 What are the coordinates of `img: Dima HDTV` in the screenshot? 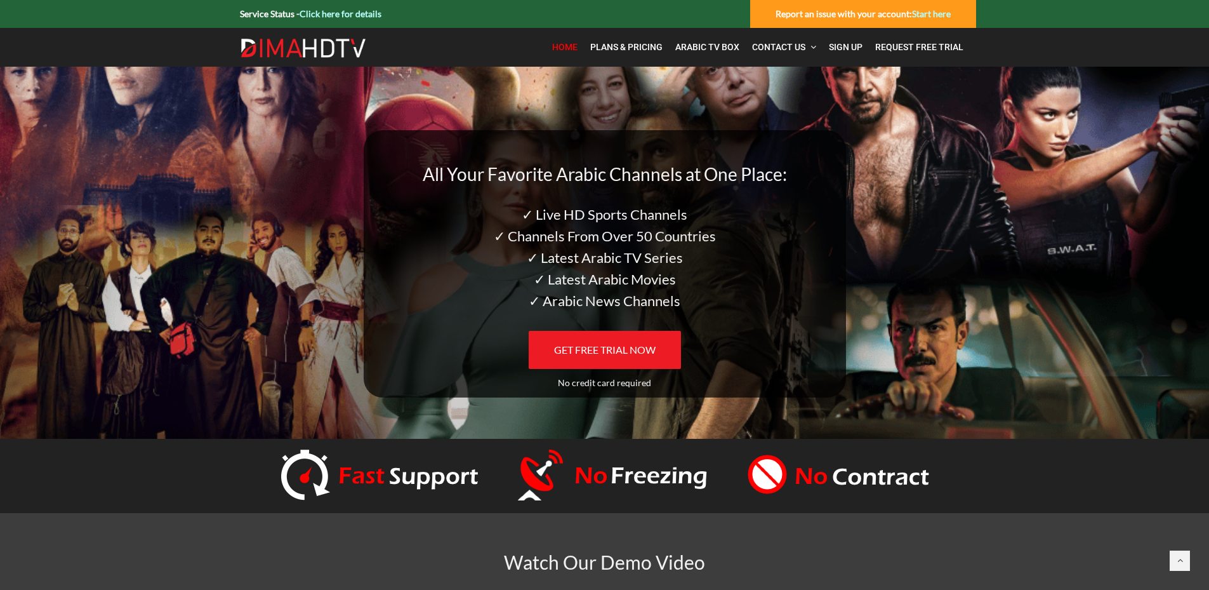 It's located at (303, 48).